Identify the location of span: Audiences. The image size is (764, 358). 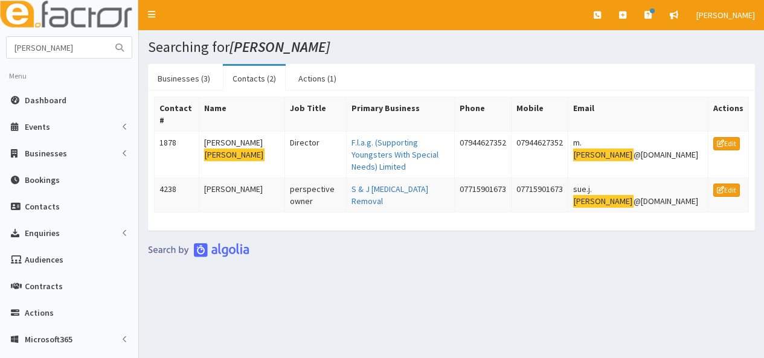
(44, 260).